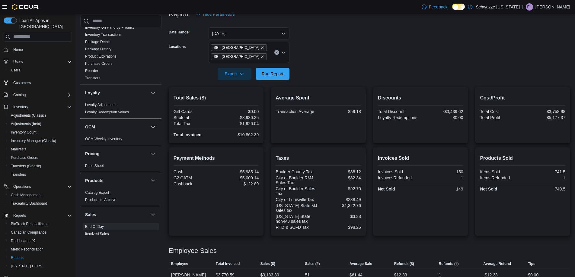  What do you see at coordinates (38, 50) in the screenshot?
I see `button: Home` at bounding box center [38, 50].